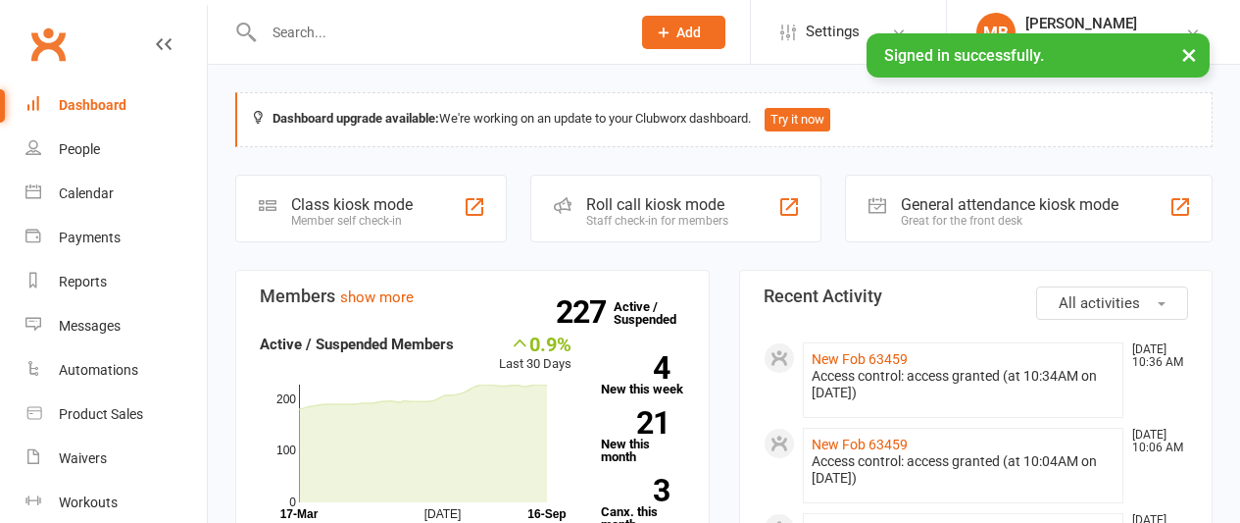 This screenshot has height=523, width=1240. Describe the element at coordinates (643, 376) in the screenshot. I see `a: 4New this week` at that location.